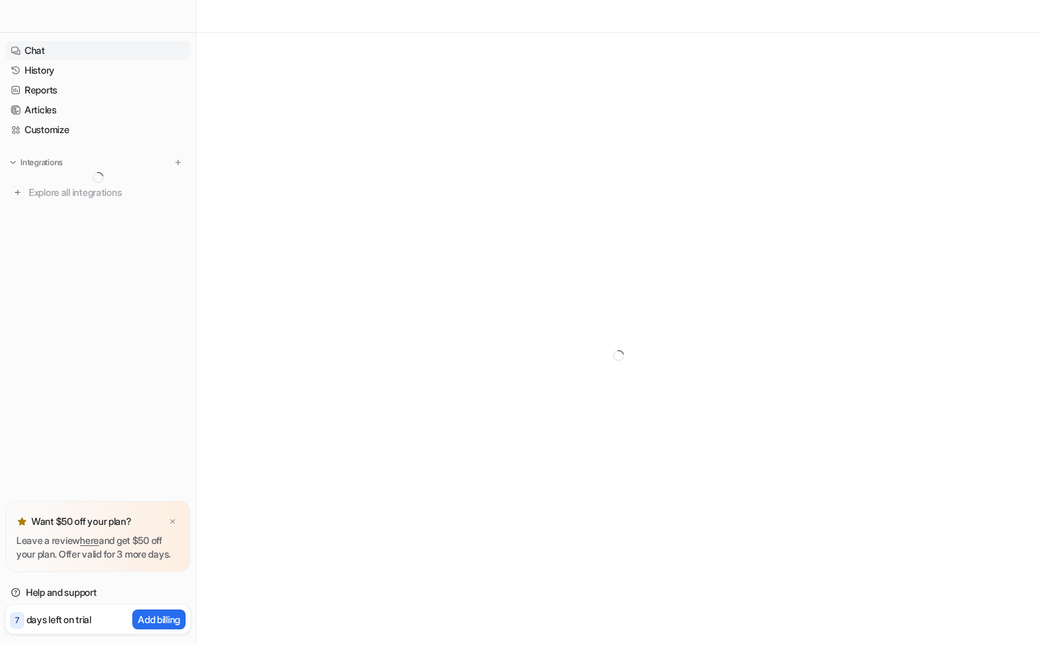 The width and height of the screenshot is (1041, 645). What do you see at coordinates (89, 540) in the screenshot?
I see `a: here` at bounding box center [89, 540].